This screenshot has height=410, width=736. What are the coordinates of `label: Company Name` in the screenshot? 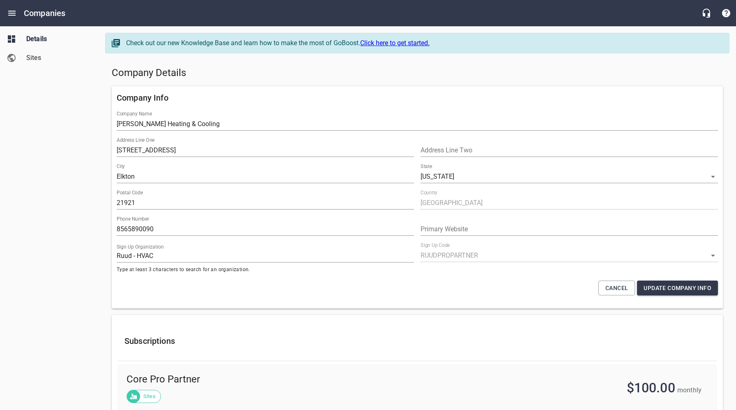 It's located at (134, 114).